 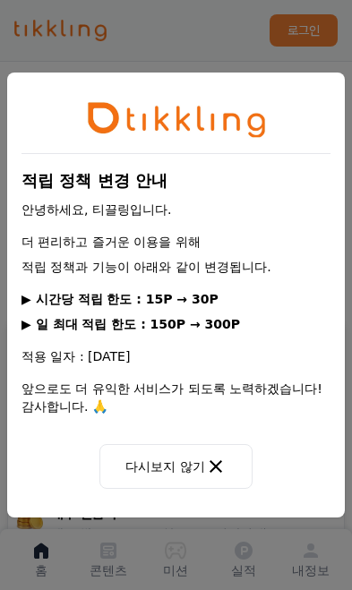 I want to click on p: 적립 정책과 기능이 아래와 같이 변경됩니다., so click(x=176, y=267).